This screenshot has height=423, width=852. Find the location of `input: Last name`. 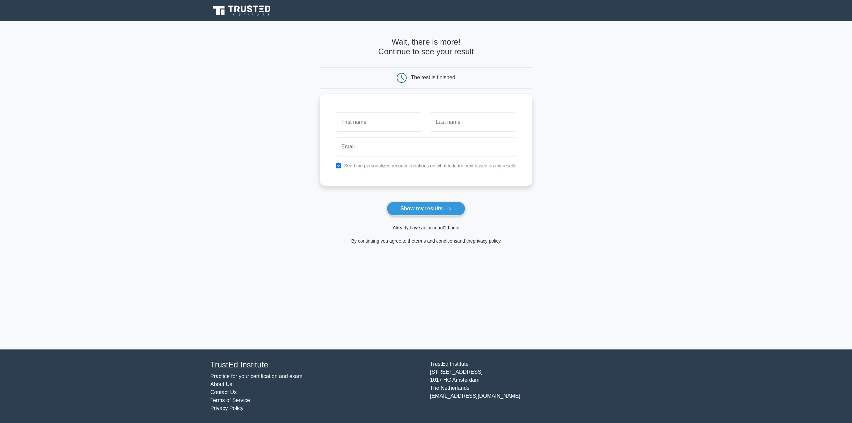

input: Last name is located at coordinates (473, 122).